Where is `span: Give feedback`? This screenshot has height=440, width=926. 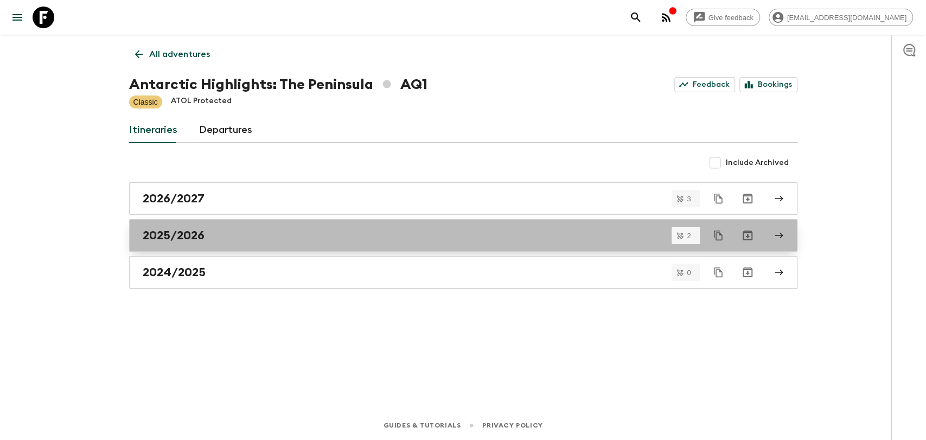
span: Give feedback is located at coordinates (730, 17).